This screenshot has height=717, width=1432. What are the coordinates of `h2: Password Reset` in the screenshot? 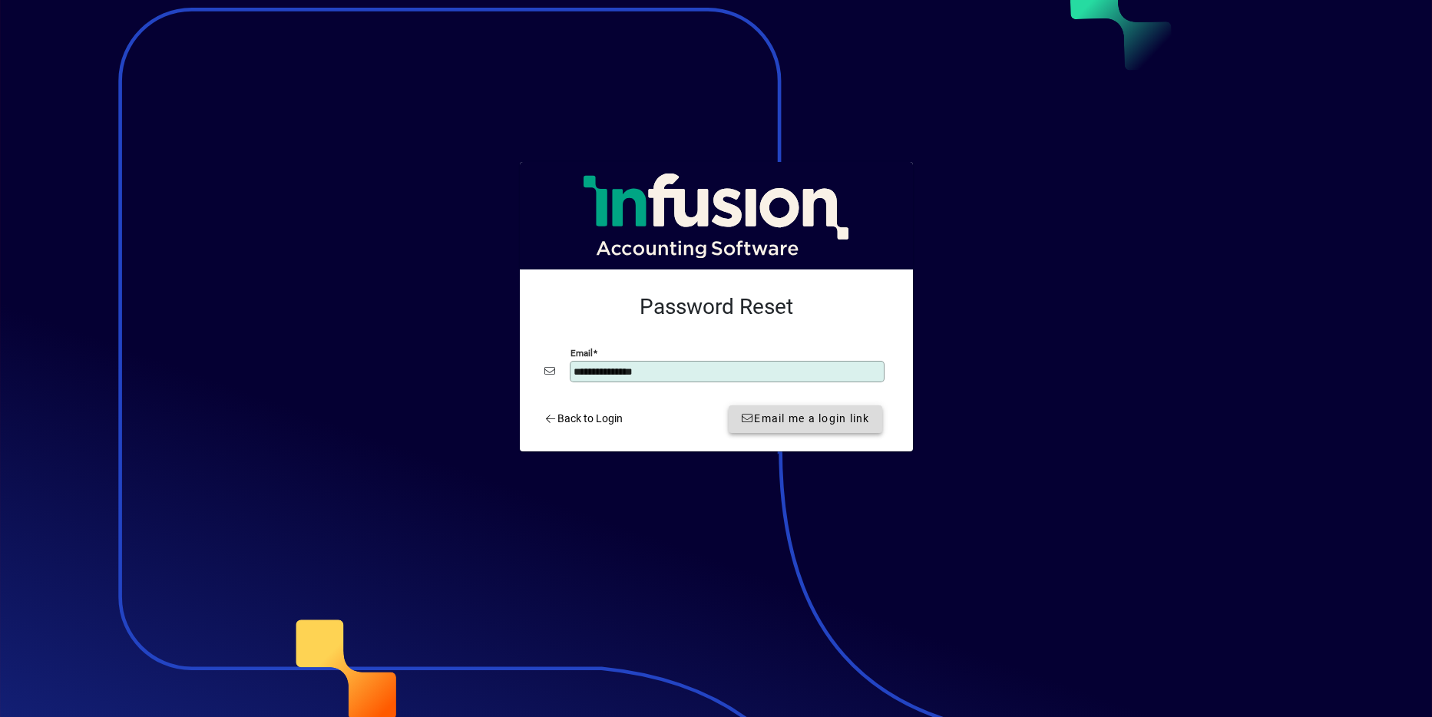 It's located at (716, 307).